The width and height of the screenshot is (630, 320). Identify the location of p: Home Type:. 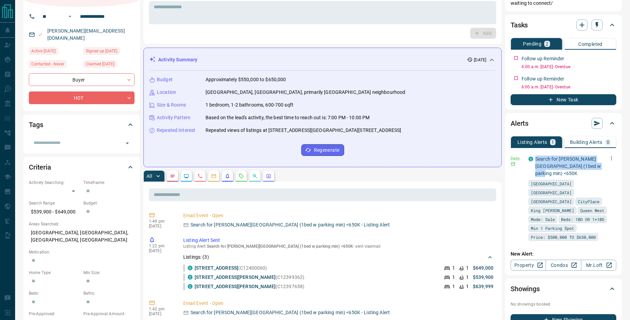
(54, 273).